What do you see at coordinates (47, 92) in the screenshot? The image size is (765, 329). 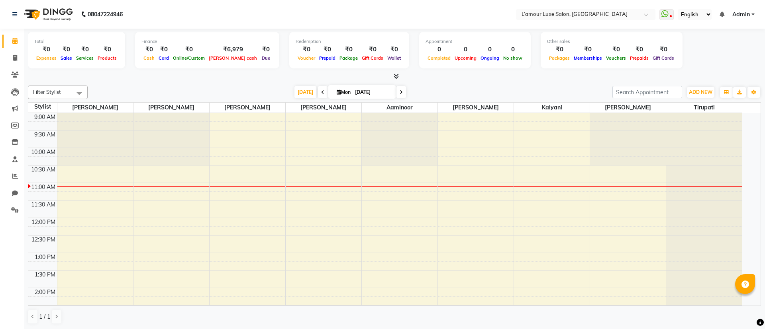 I see `span: Filter Stylist` at bounding box center [47, 92].